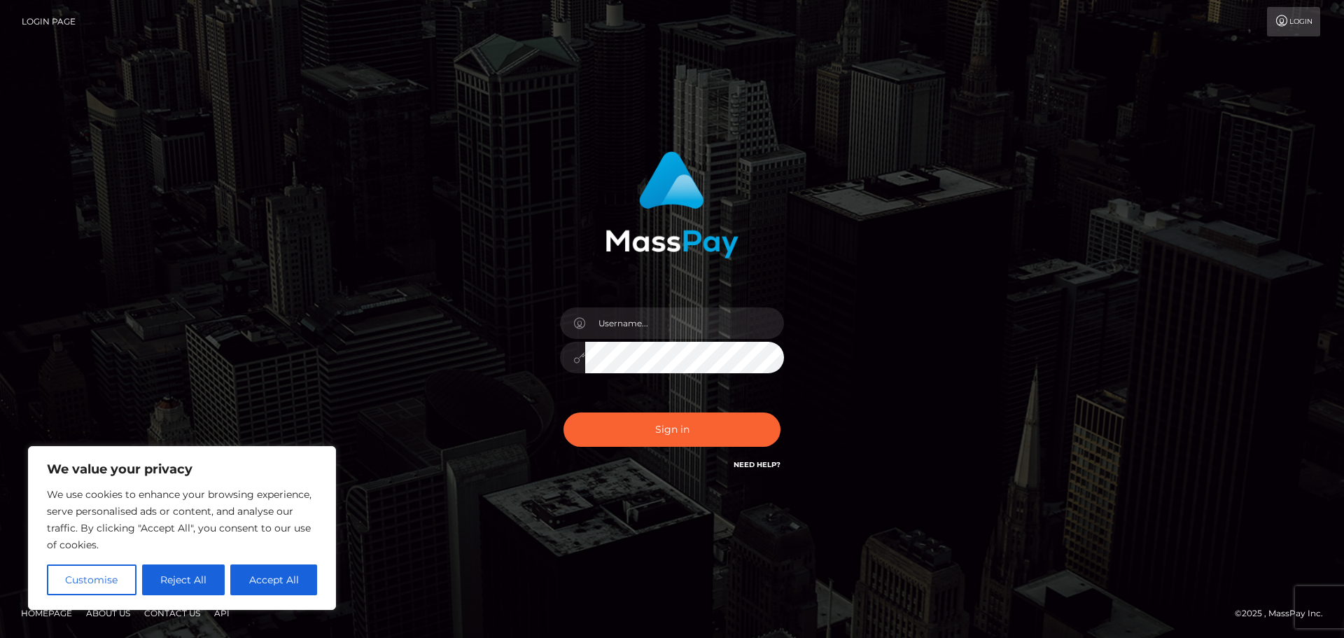  I want to click on img: MassPay Login, so click(672, 204).